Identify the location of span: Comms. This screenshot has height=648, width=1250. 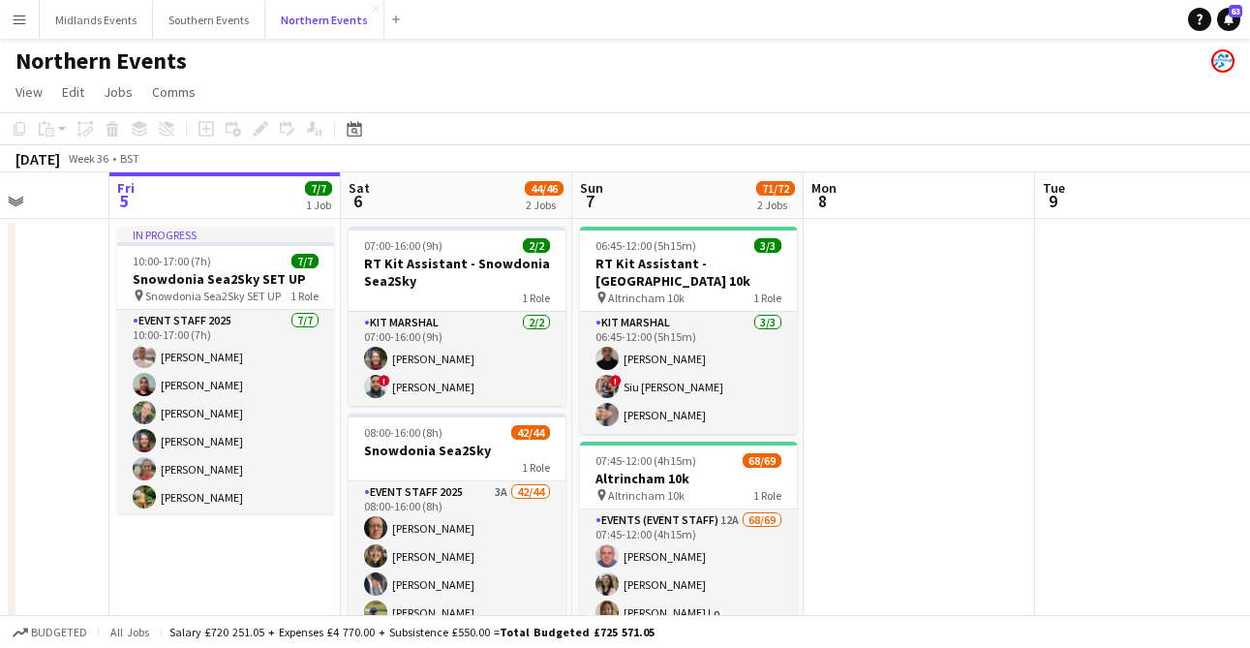
(173, 92).